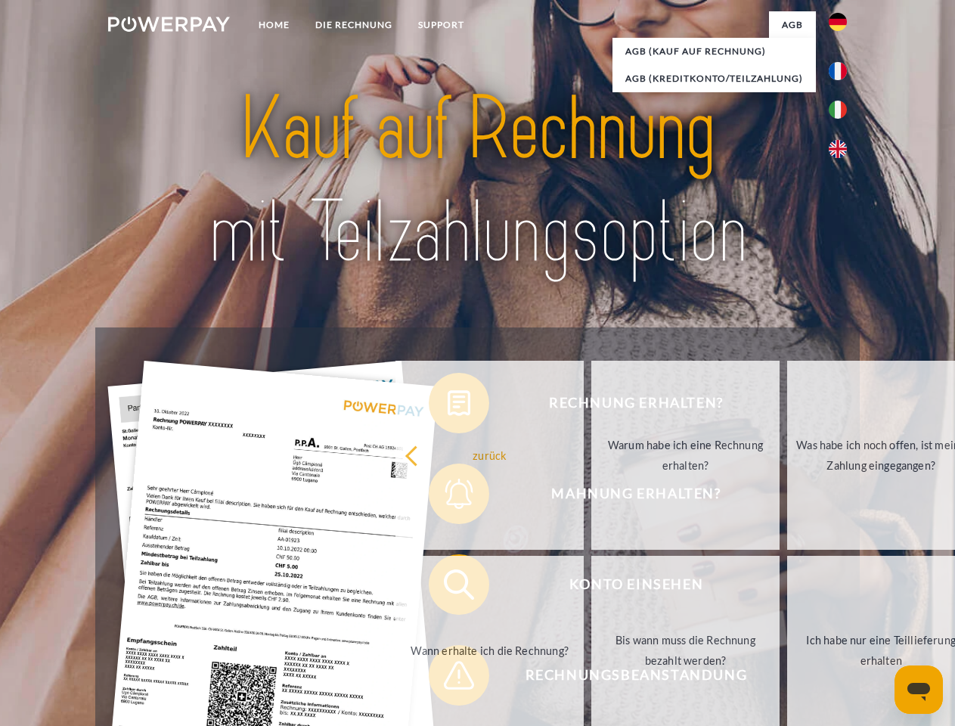  I want to click on div: Bis wann muss die Rechnung bezahlt werden?, so click(685, 650).